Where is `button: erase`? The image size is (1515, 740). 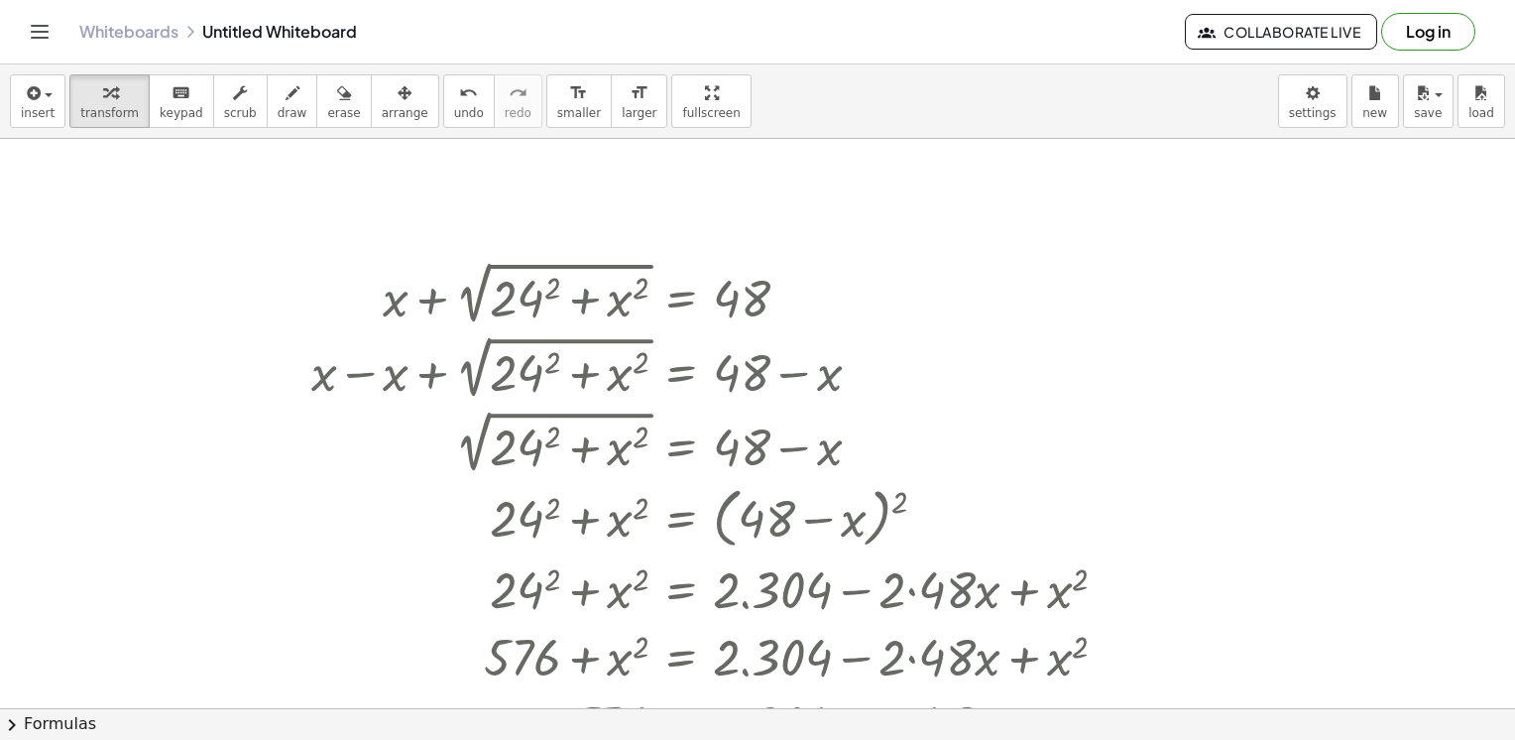 button: erase is located at coordinates (343, 101).